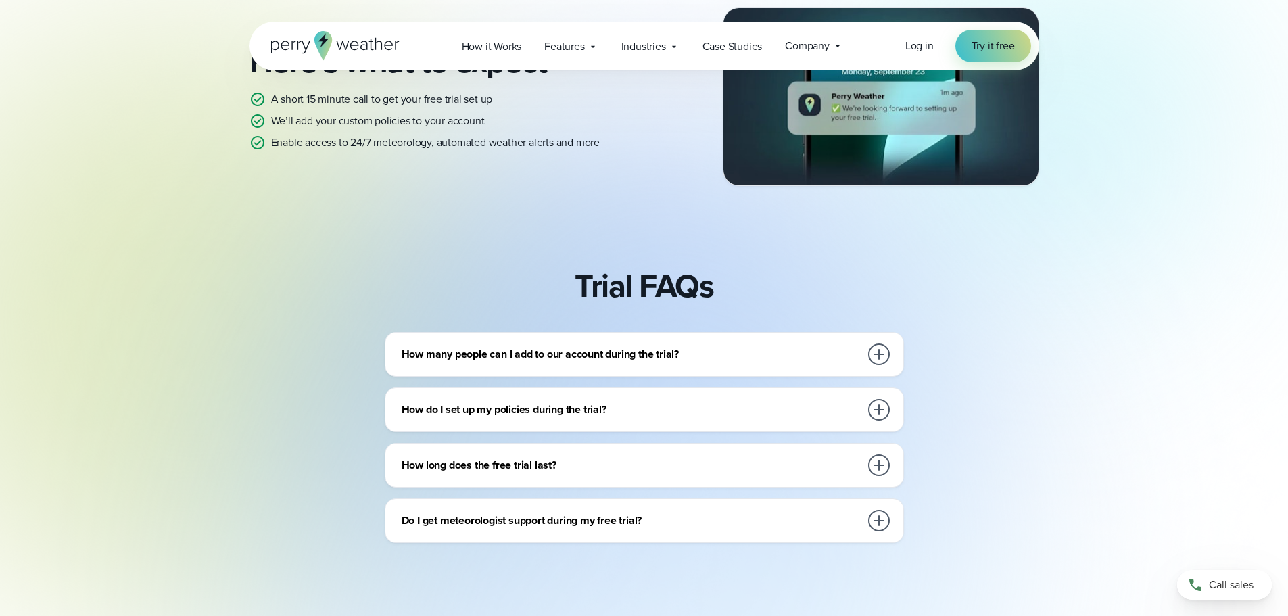  Describe the element at coordinates (732, 46) in the screenshot. I see `a: Case Studies` at that location.